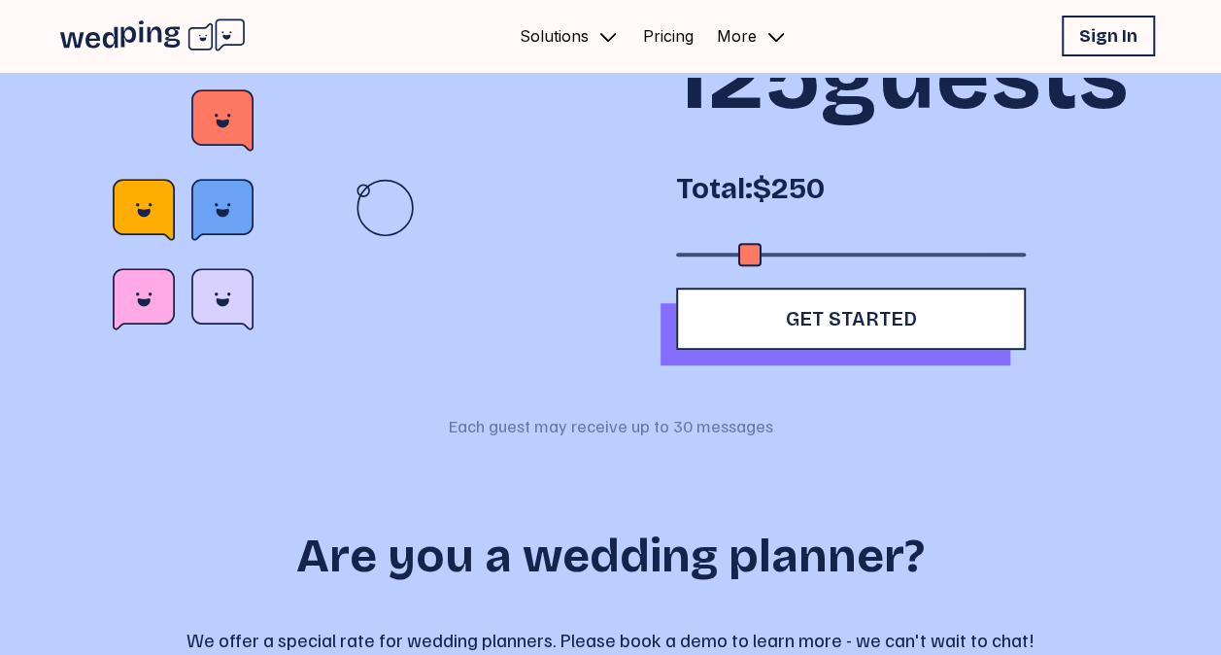 Image resolution: width=1221 pixels, height=655 pixels. Describe the element at coordinates (850, 319) in the screenshot. I see `span: Get Started` at that location.